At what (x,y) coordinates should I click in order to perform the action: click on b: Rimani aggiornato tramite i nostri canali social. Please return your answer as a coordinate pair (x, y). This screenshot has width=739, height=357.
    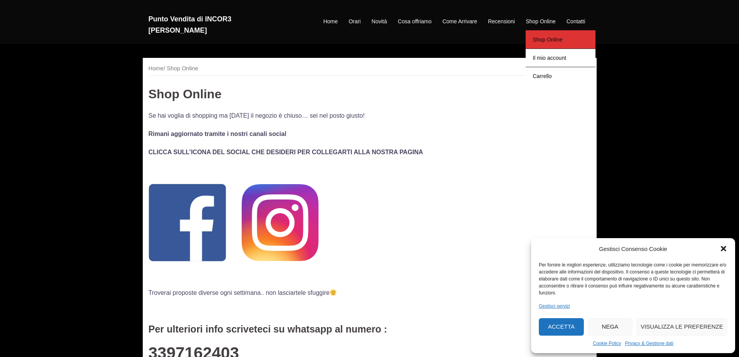
    Looking at the image, I should click on (218, 134).